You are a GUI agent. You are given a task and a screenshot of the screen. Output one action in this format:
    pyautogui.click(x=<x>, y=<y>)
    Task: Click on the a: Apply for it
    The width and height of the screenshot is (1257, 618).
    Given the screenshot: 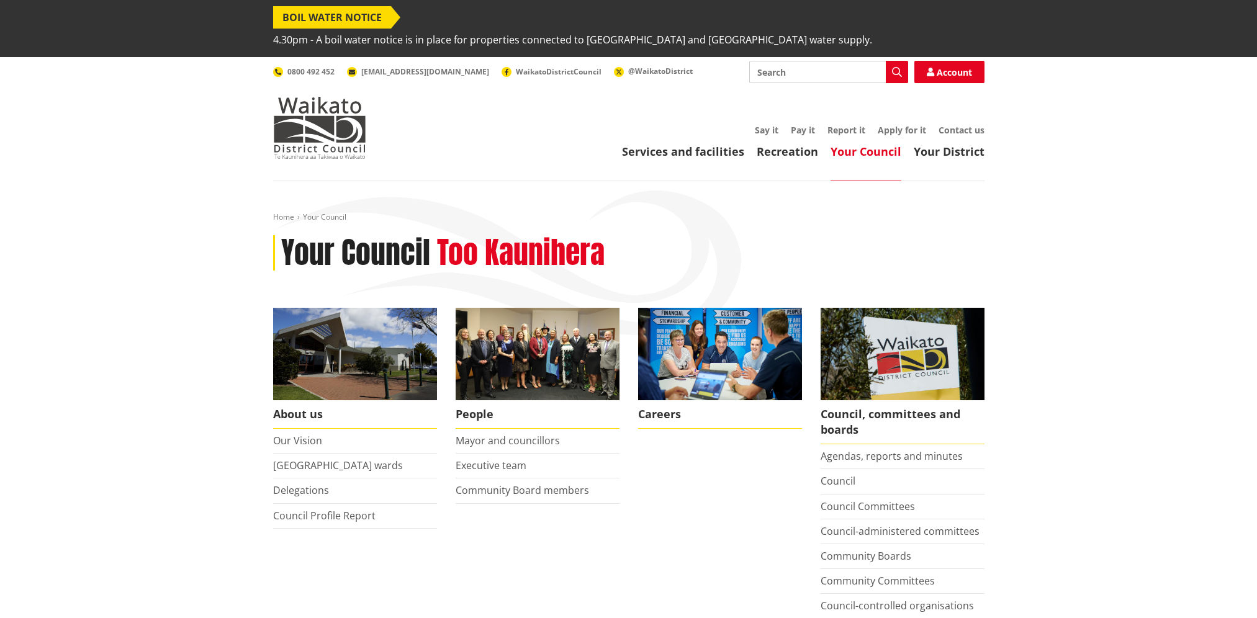 What is the action you would take?
    pyautogui.click(x=902, y=130)
    